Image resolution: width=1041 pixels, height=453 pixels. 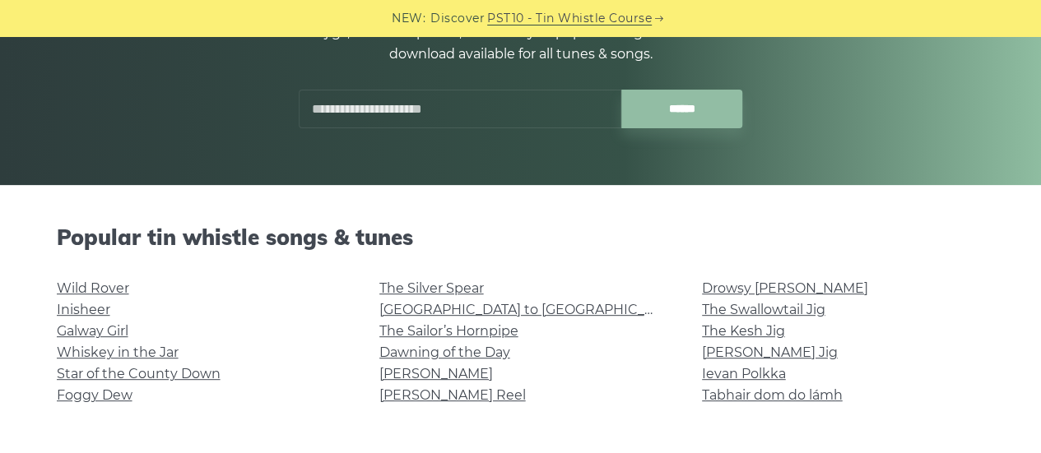 What do you see at coordinates (93, 288) in the screenshot?
I see `a: Wild Rover` at bounding box center [93, 288].